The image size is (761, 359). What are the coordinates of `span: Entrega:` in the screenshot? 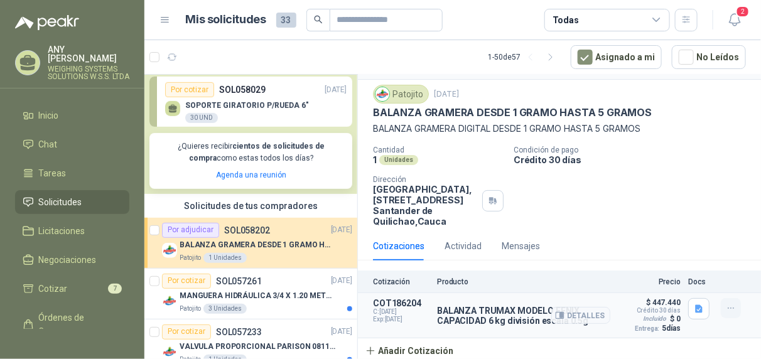 It's located at (647, 328).